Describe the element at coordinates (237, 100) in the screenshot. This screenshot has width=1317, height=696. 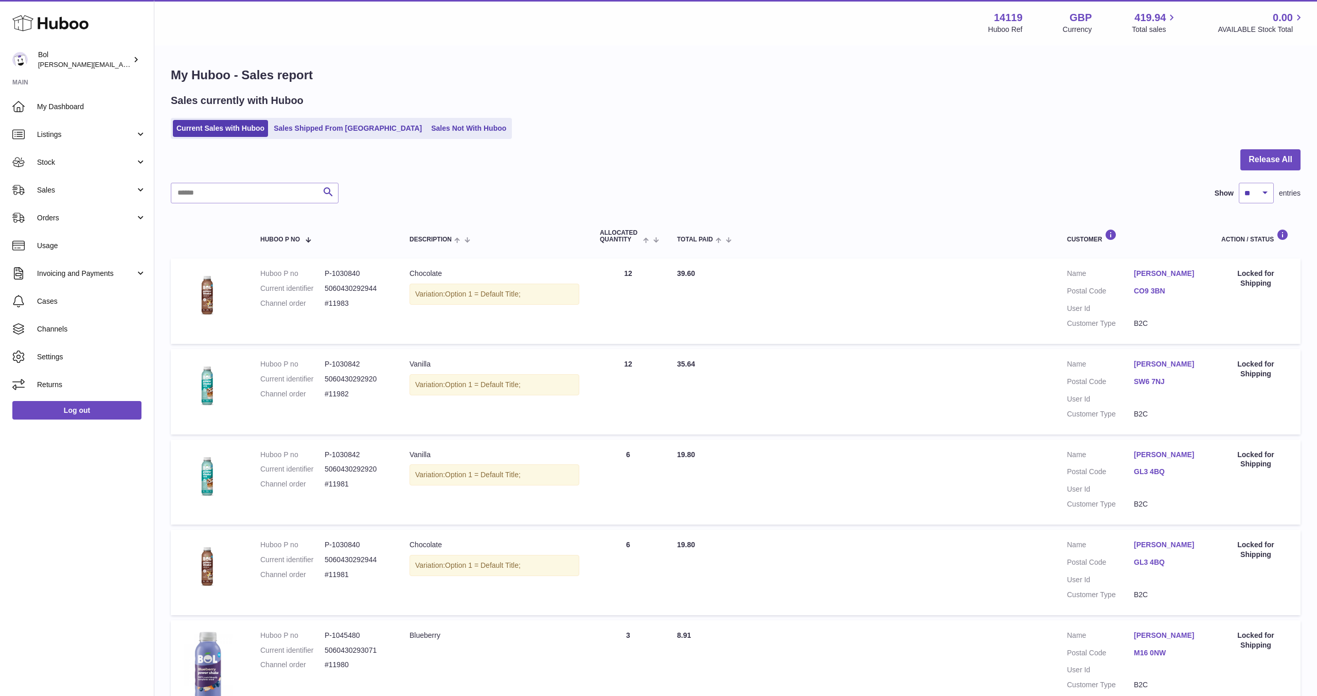
I see `h2: Sales currently with Huboo` at that location.